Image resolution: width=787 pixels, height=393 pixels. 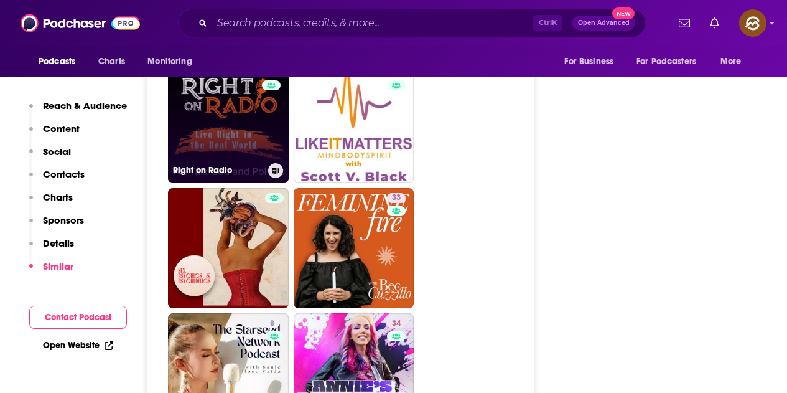 I want to click on a: 8, so click(x=272, y=323).